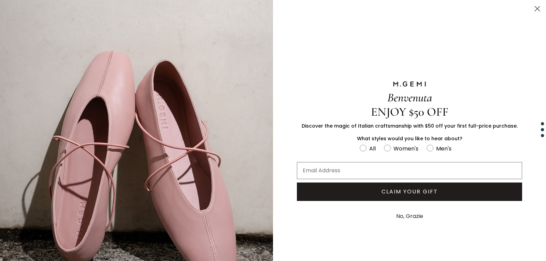 The image size is (546, 261). Describe the element at coordinates (537, 9) in the screenshot. I see `button: Close dialog` at that location.